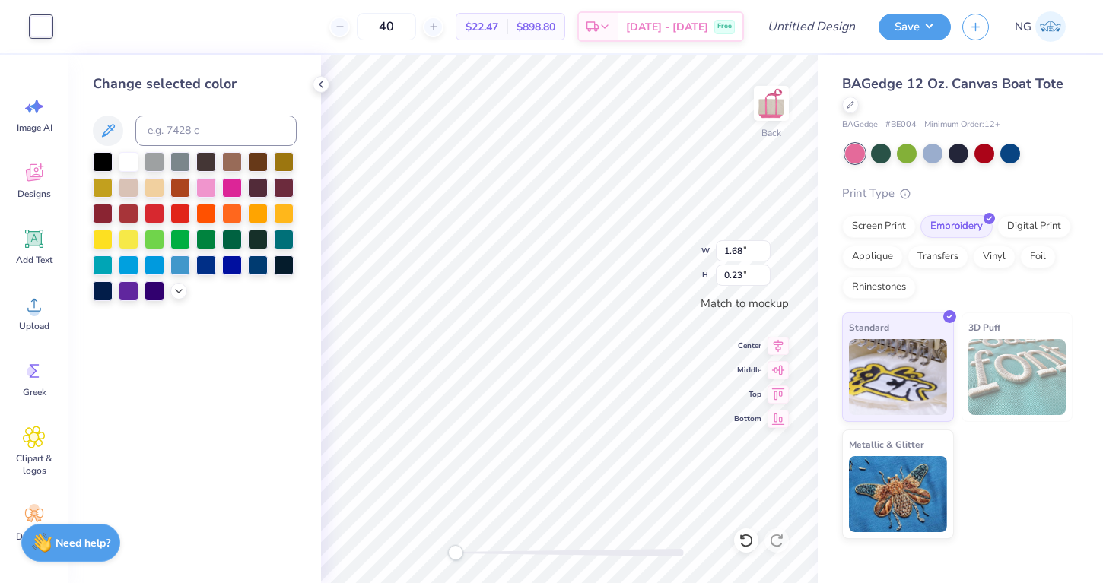  I want to click on input: e.g. 7428 c, so click(216, 131).